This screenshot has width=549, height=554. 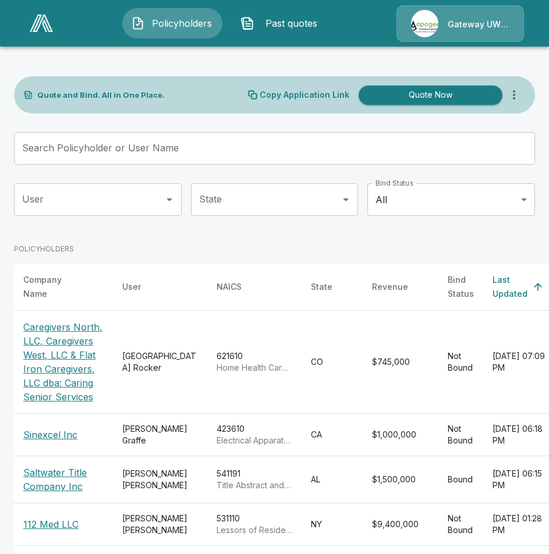 What do you see at coordinates (254, 524) in the screenshot?
I see `div: 531110` at bounding box center [254, 524].